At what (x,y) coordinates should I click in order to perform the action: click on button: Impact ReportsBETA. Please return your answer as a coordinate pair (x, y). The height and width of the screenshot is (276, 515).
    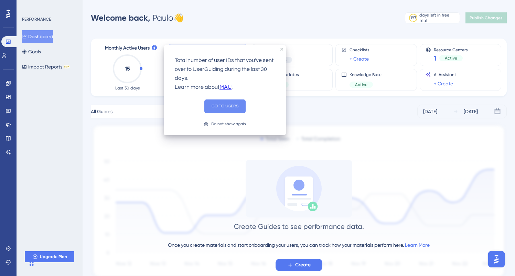
    Looking at the image, I should click on (46, 67).